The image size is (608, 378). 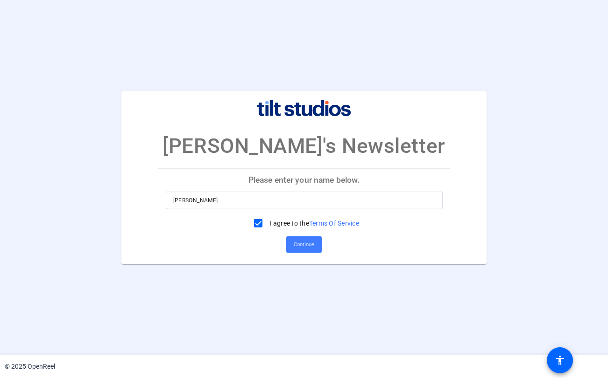 I want to click on p: Please enter your name below., so click(x=304, y=180).